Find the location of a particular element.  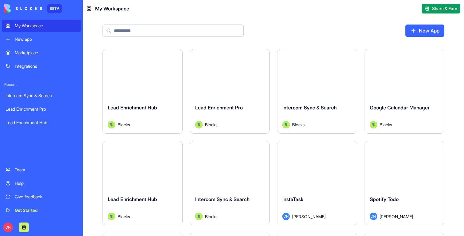

span: InstaTask is located at coordinates (293, 199).